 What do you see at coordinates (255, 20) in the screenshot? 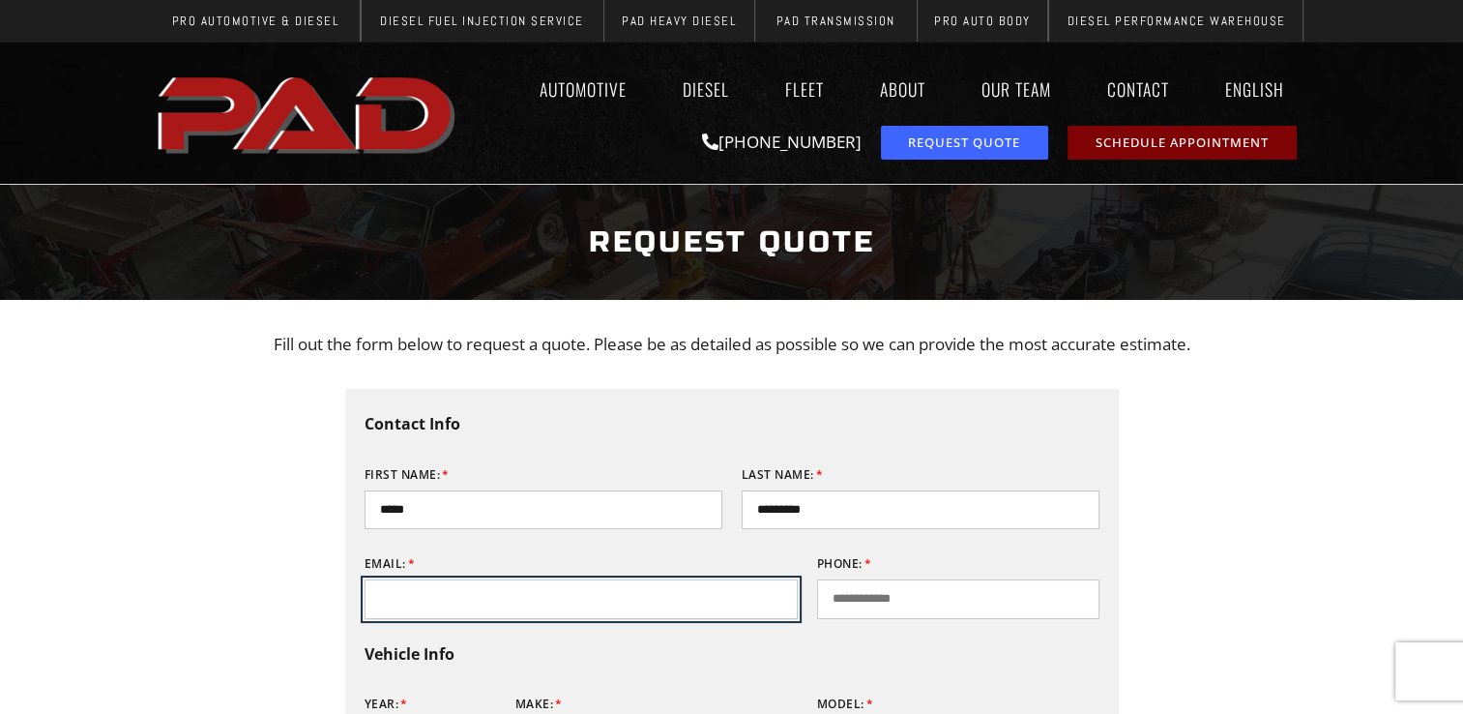
I see `span: Pro Automotive & Diesel` at bounding box center [255, 20].